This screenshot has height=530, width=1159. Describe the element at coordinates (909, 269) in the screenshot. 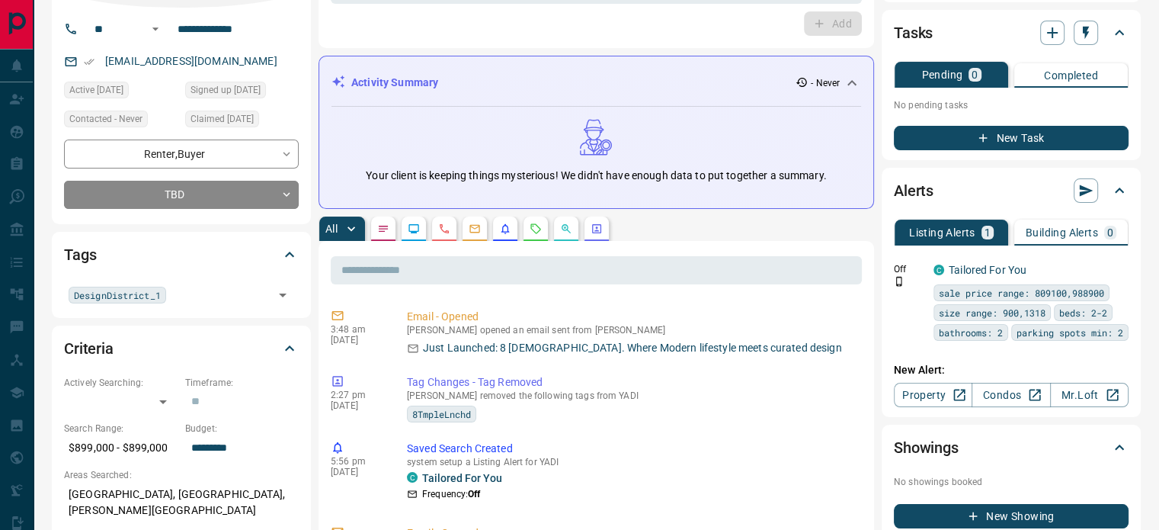

I see `p: Off` at that location.